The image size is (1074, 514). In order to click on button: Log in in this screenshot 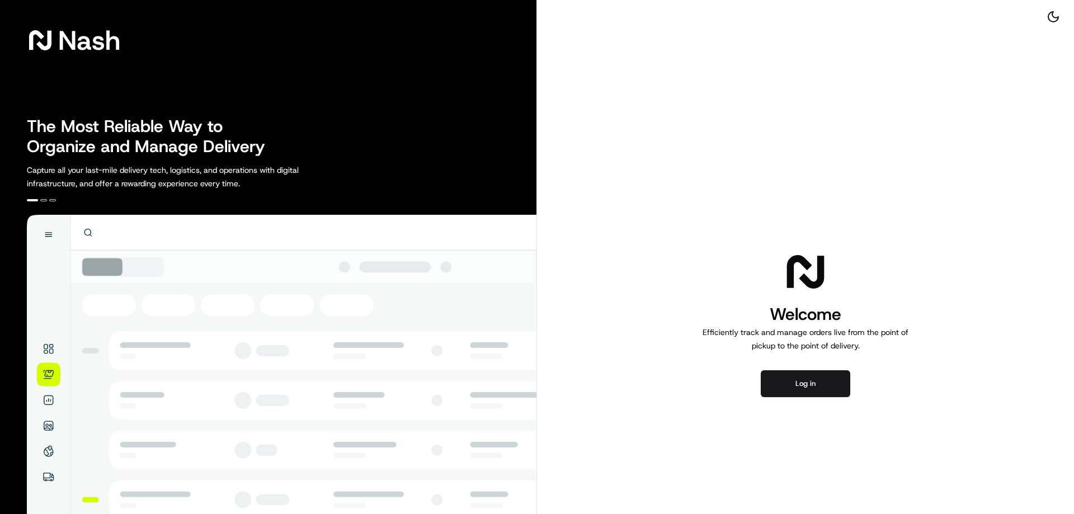, I will do `click(805, 384)`.